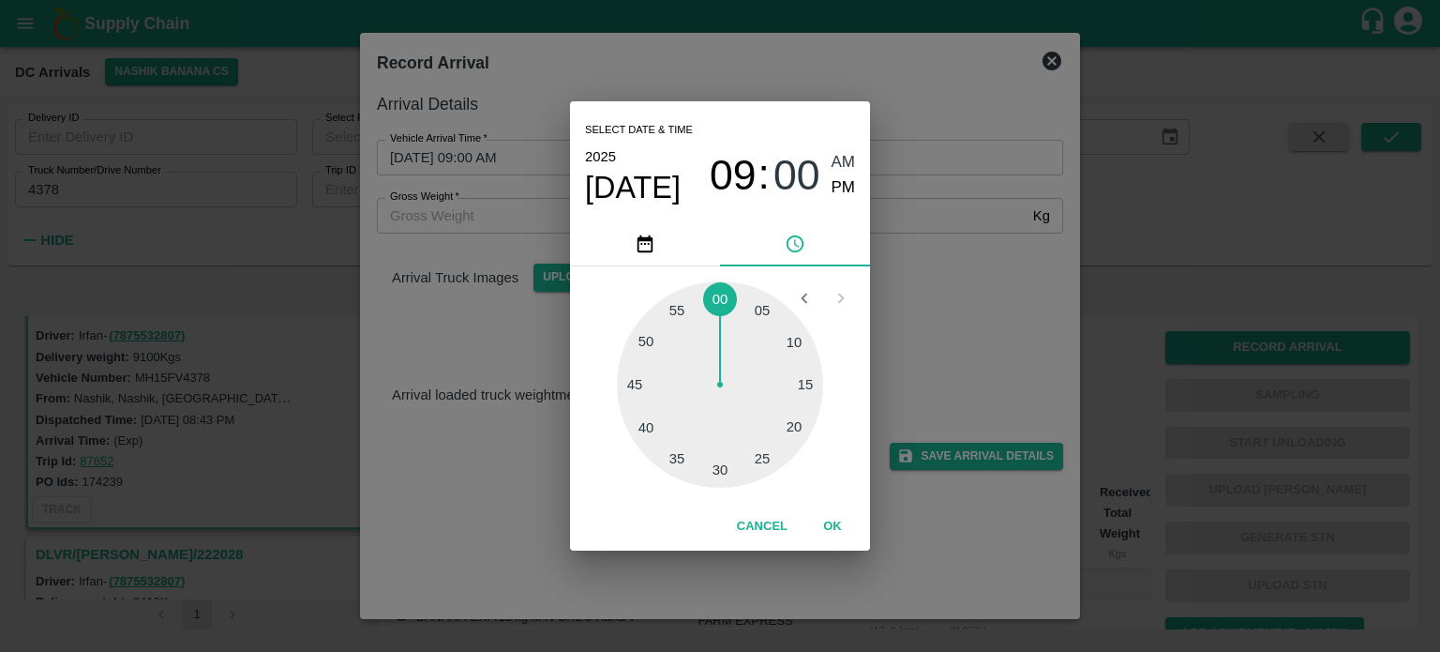 The image size is (1440, 652). Describe the element at coordinates (600, 157) in the screenshot. I see `button: 2025` at that location.